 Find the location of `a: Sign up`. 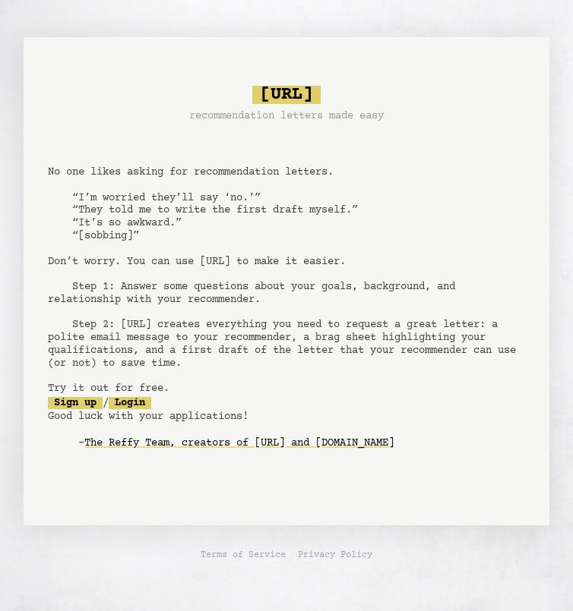

a: Sign up is located at coordinates (75, 403).